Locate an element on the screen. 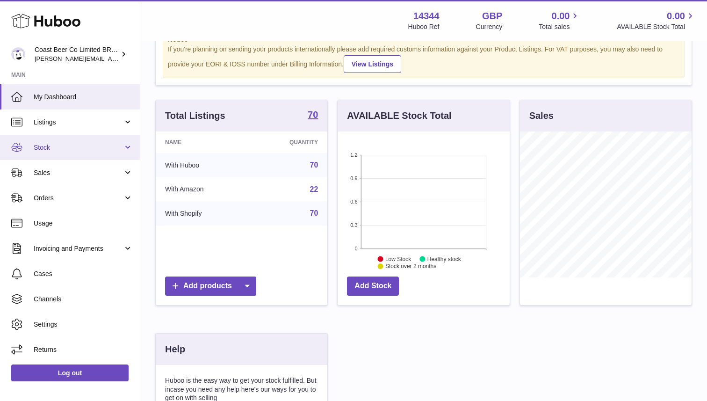 This screenshot has height=401, width=707. strong: 70 is located at coordinates (313, 115).